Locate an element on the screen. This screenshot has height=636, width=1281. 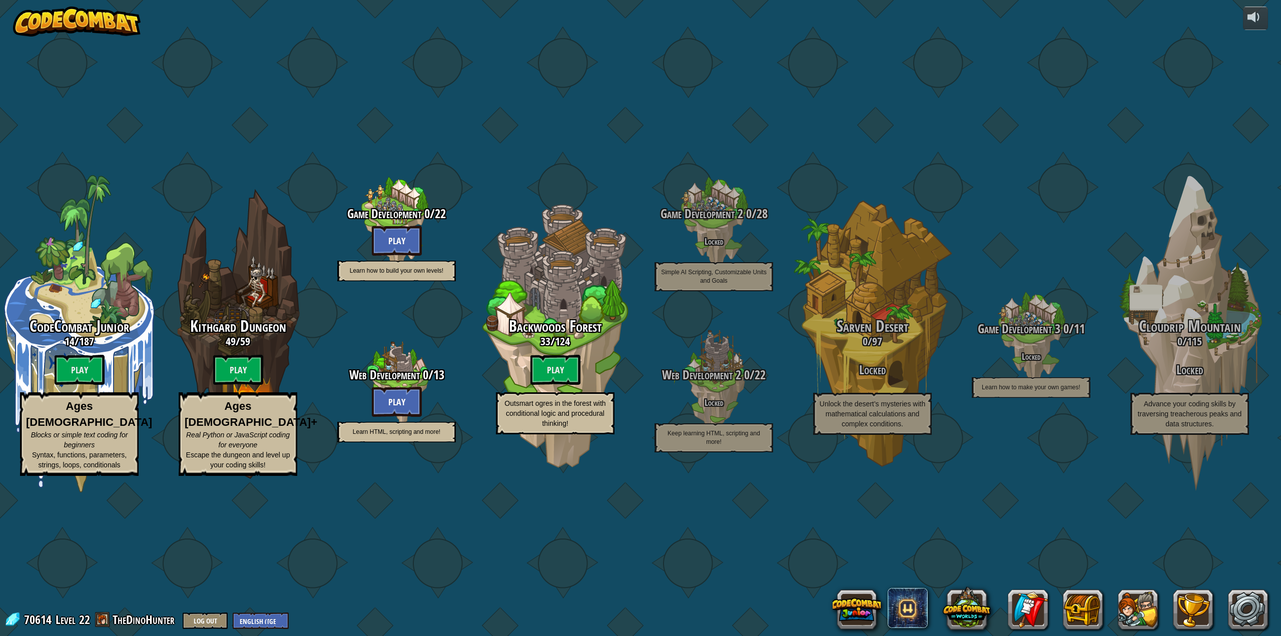
span: Learn how to build your own levels! is located at coordinates (396, 271).